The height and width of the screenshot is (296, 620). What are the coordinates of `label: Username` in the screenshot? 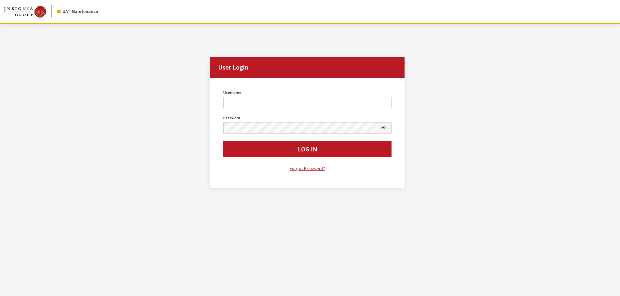 It's located at (232, 93).